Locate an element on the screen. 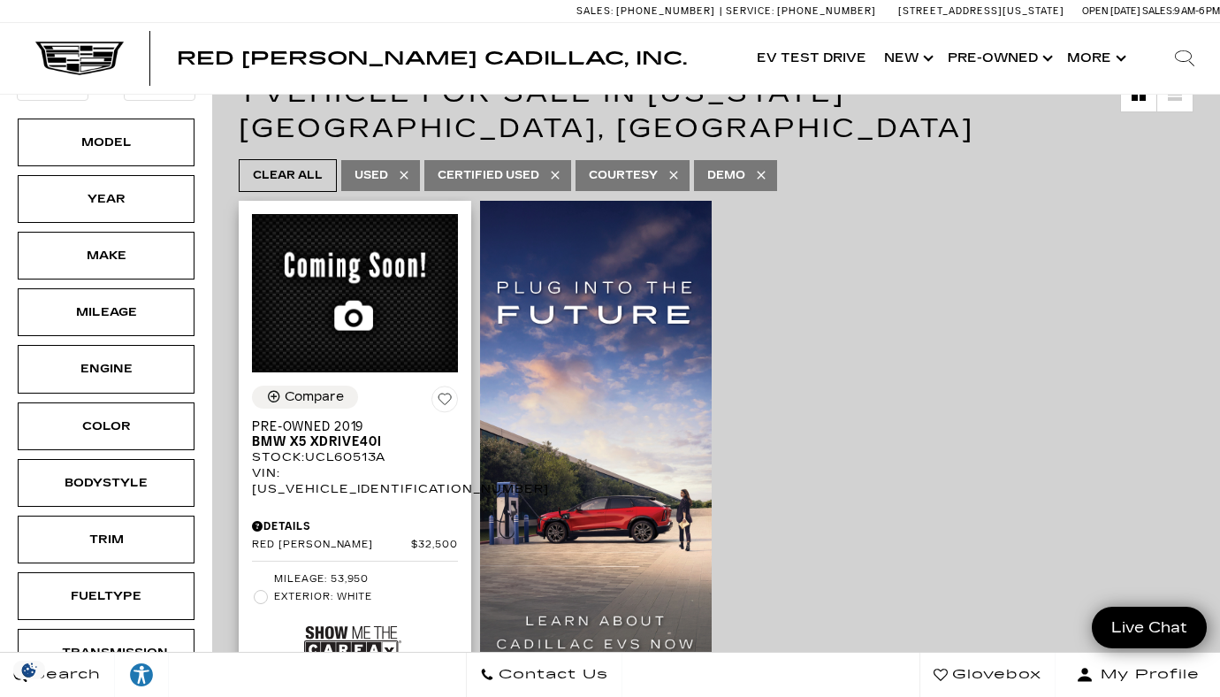 The image size is (1220, 697). div: MakeMake is located at coordinates (106, 256).